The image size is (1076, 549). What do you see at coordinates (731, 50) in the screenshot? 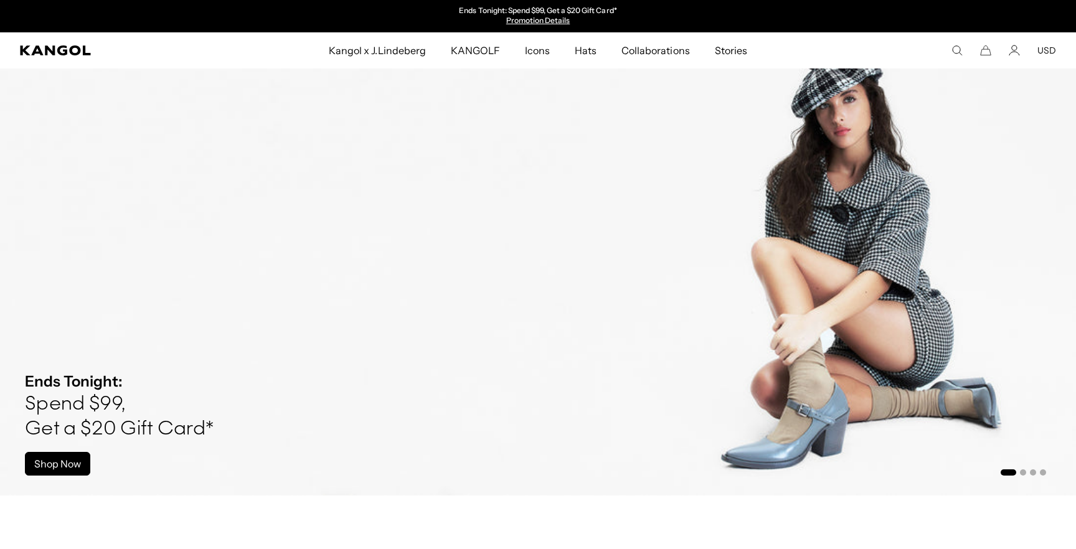
I see `a: Stories` at bounding box center [731, 50].